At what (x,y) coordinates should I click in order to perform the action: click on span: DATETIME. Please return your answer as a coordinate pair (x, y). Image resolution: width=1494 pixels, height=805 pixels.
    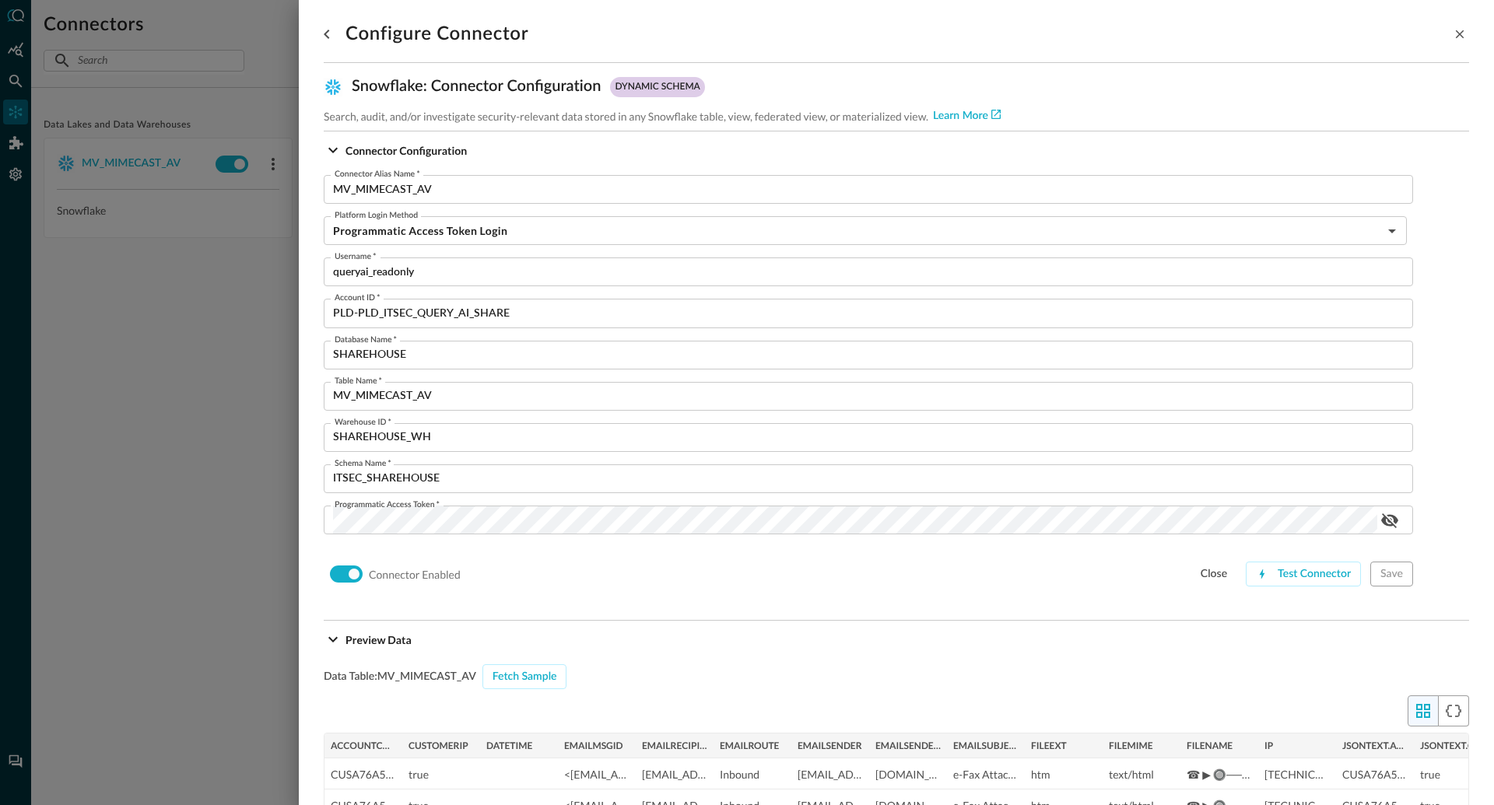
    Looking at the image, I should click on (509, 746).